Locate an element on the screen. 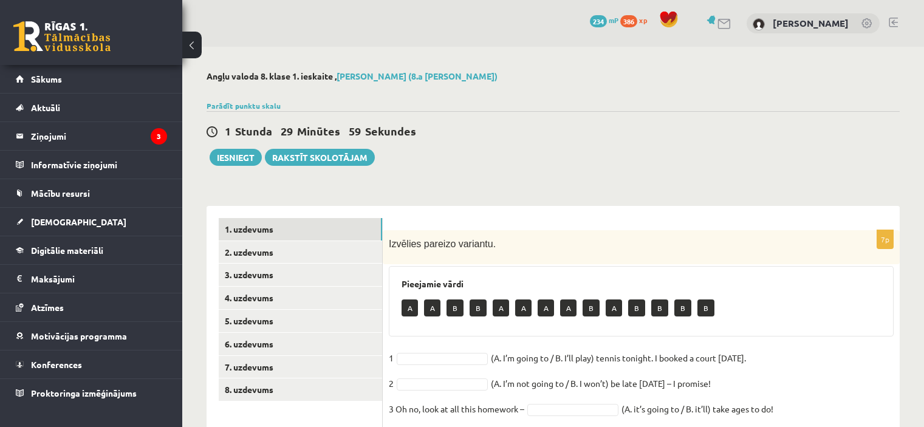 The width and height of the screenshot is (924, 427). h3: Pieejamie vārdi is located at coordinates (641, 284).